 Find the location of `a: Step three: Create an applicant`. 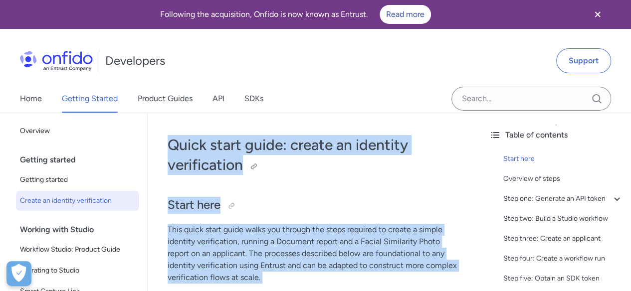

a: Step three: Create an applicant is located at coordinates (563, 239).